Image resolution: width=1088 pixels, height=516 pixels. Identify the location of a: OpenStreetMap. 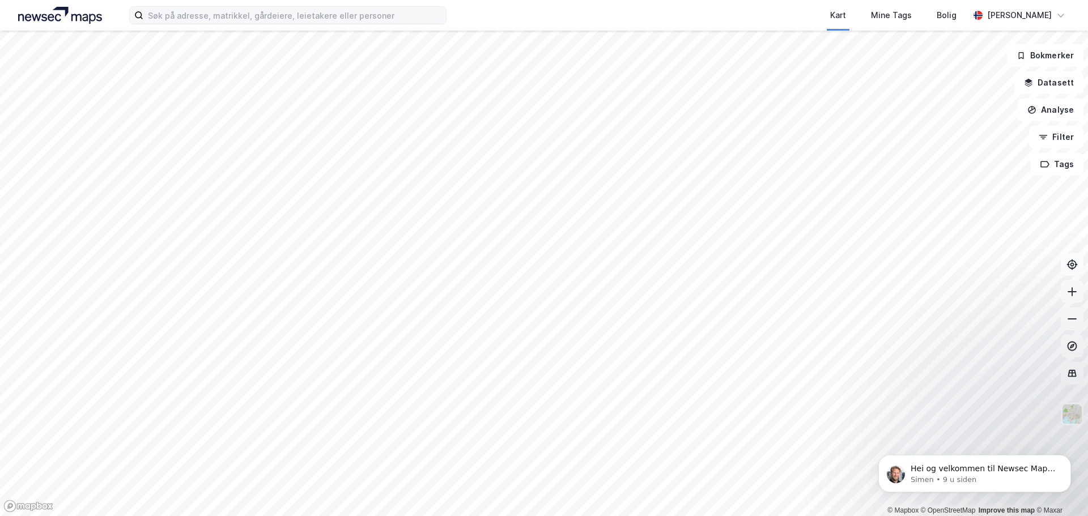
(948, 511).